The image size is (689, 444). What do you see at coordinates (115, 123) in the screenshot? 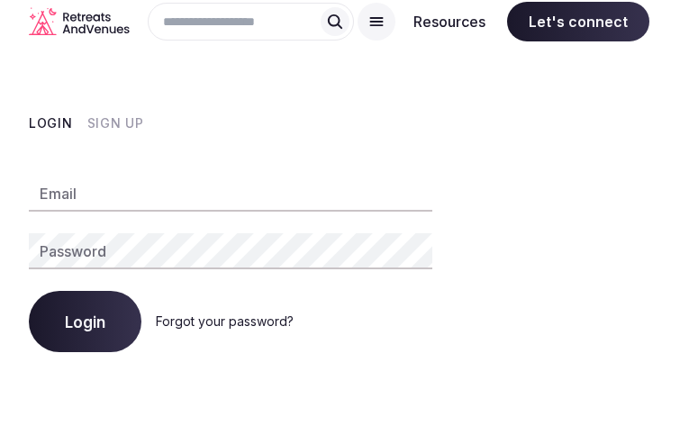
I see `button: Sign Up` at bounding box center [115, 123].